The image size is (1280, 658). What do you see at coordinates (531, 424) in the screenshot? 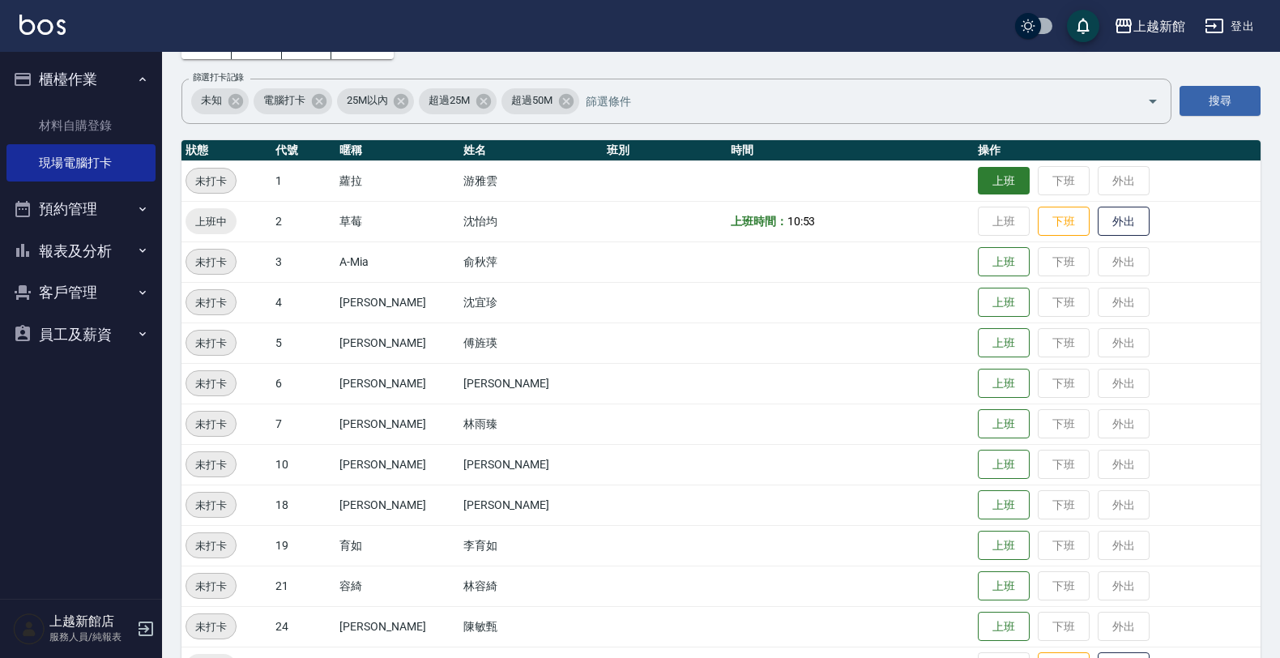
I see `td: 林雨臻` at bounding box center [531, 424].